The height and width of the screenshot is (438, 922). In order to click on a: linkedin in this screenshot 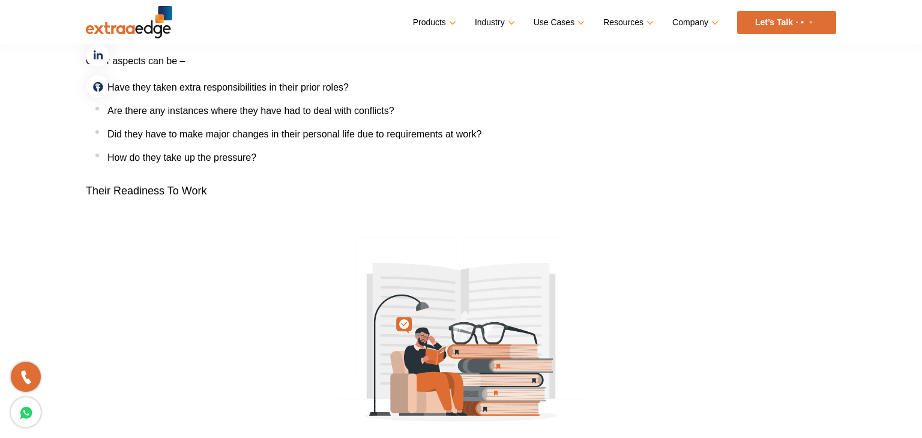, I will do `click(98, 55)`.